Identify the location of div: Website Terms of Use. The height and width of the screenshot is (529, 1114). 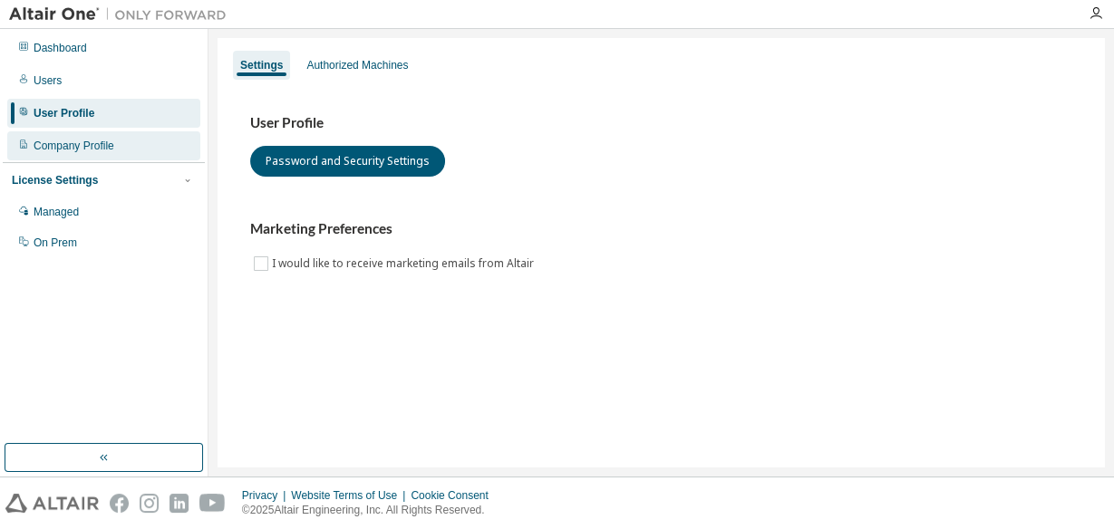
(351, 496).